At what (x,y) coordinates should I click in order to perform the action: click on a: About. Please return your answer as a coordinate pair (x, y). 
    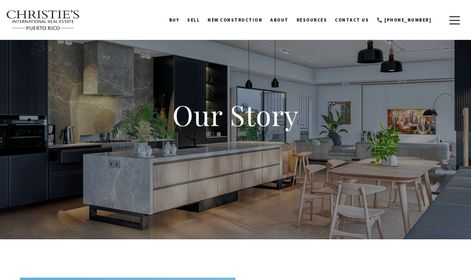
    Looking at the image, I should click on (279, 20).